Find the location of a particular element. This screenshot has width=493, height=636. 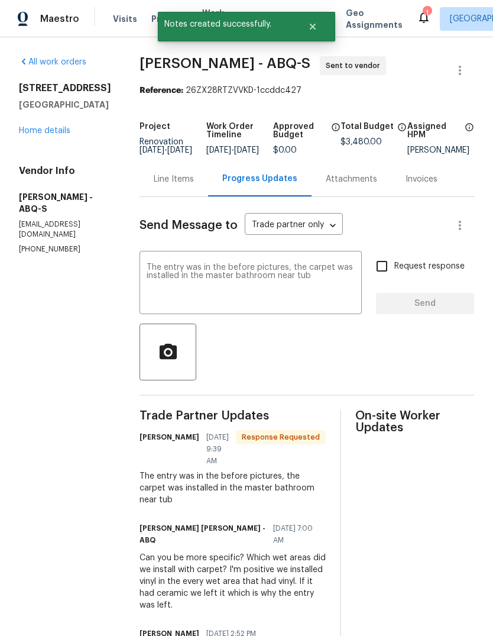

div: Line Items is located at coordinates (174, 179).